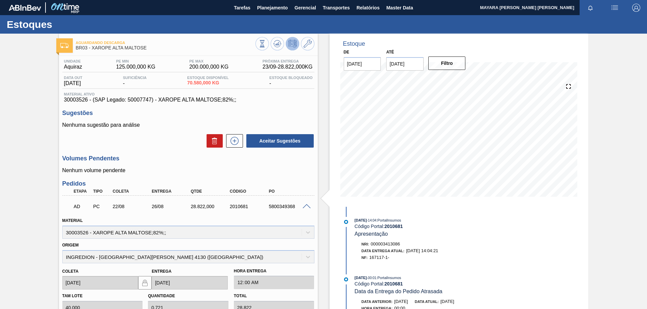 The width and height of the screenshot is (647, 309). I want to click on div: Estoque, so click(354, 44).